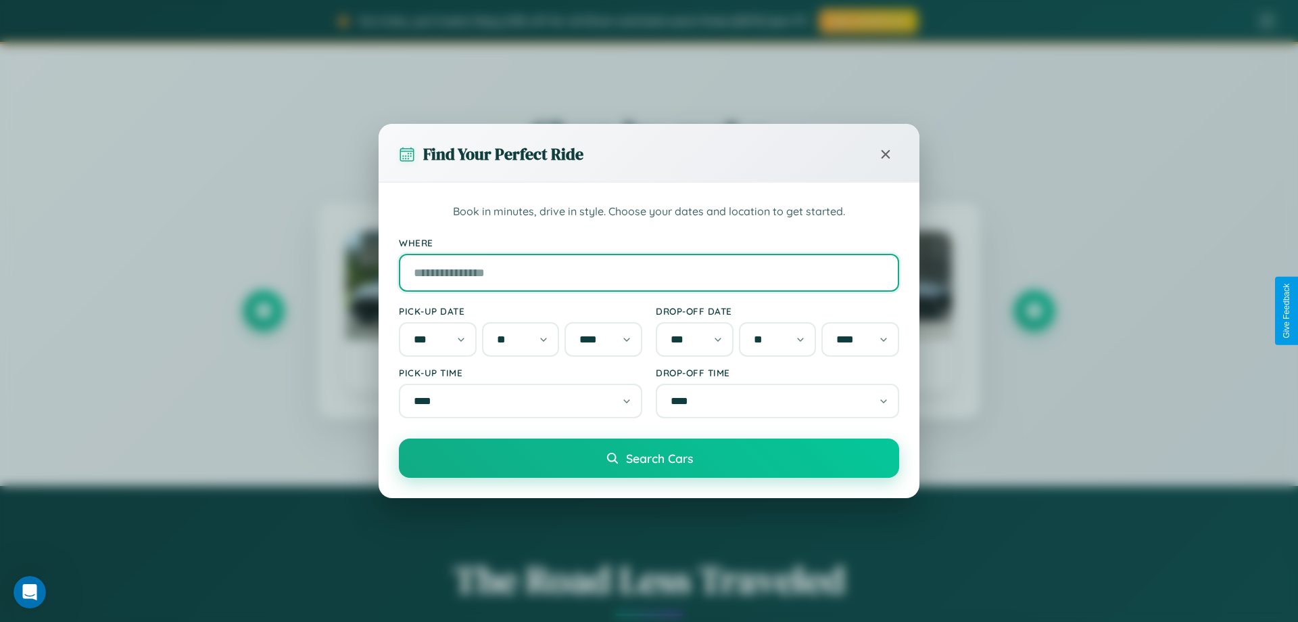  What do you see at coordinates (521, 372) in the screenshot?
I see `label: Pick-up Time` at bounding box center [521, 372].